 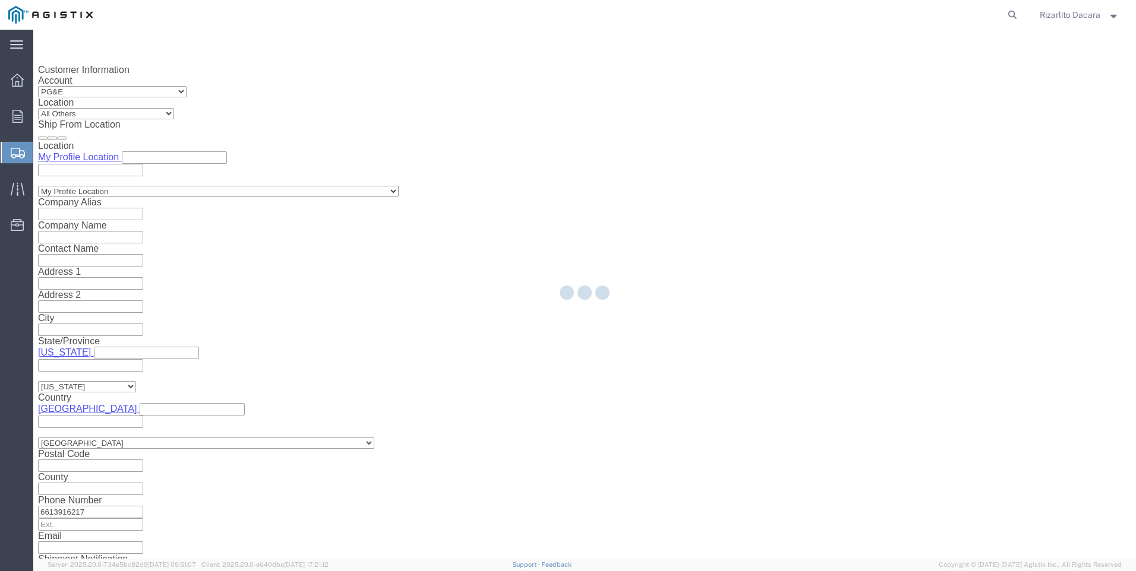 I want to click on a: Support, so click(x=527, y=565).